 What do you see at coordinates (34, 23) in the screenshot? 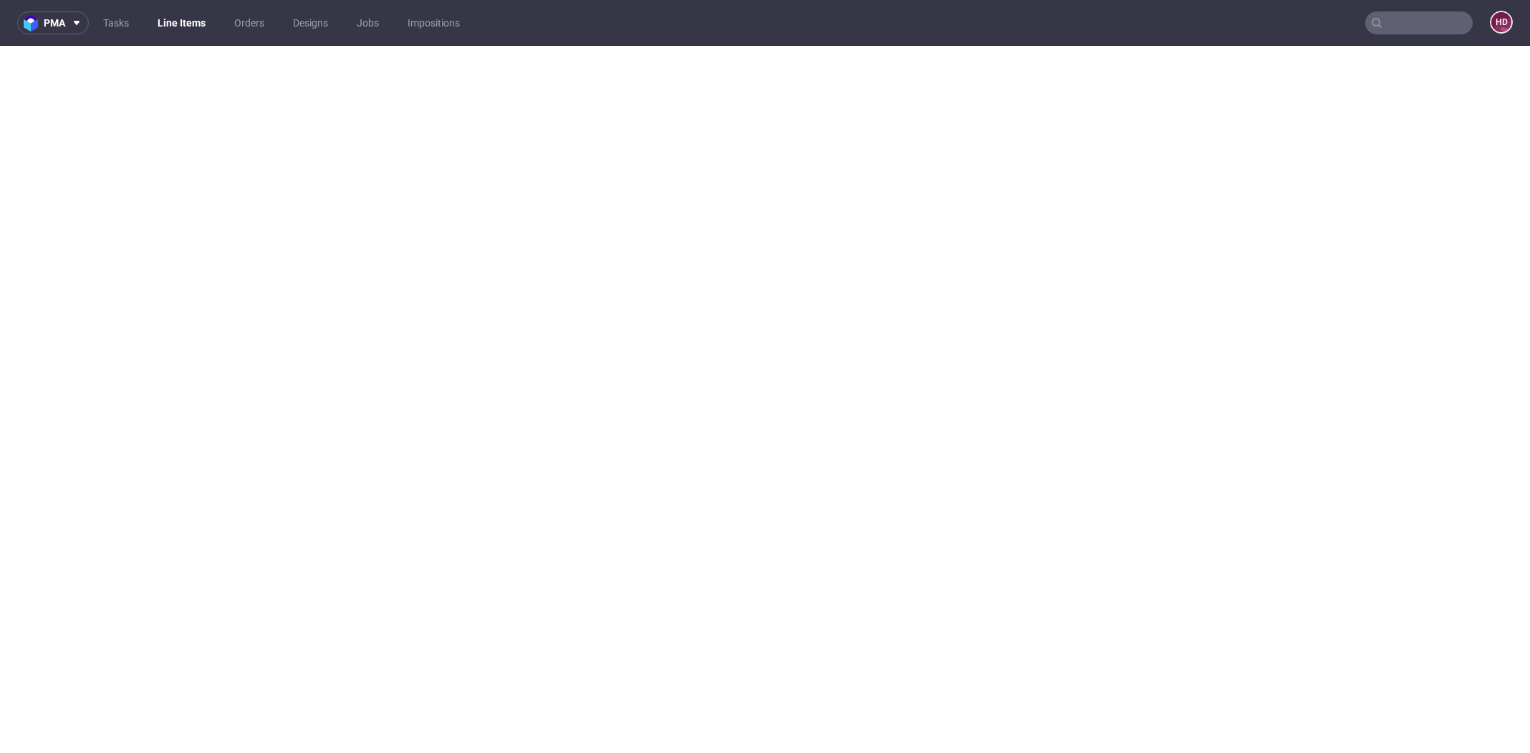
I see `img: logo` at bounding box center [34, 23].